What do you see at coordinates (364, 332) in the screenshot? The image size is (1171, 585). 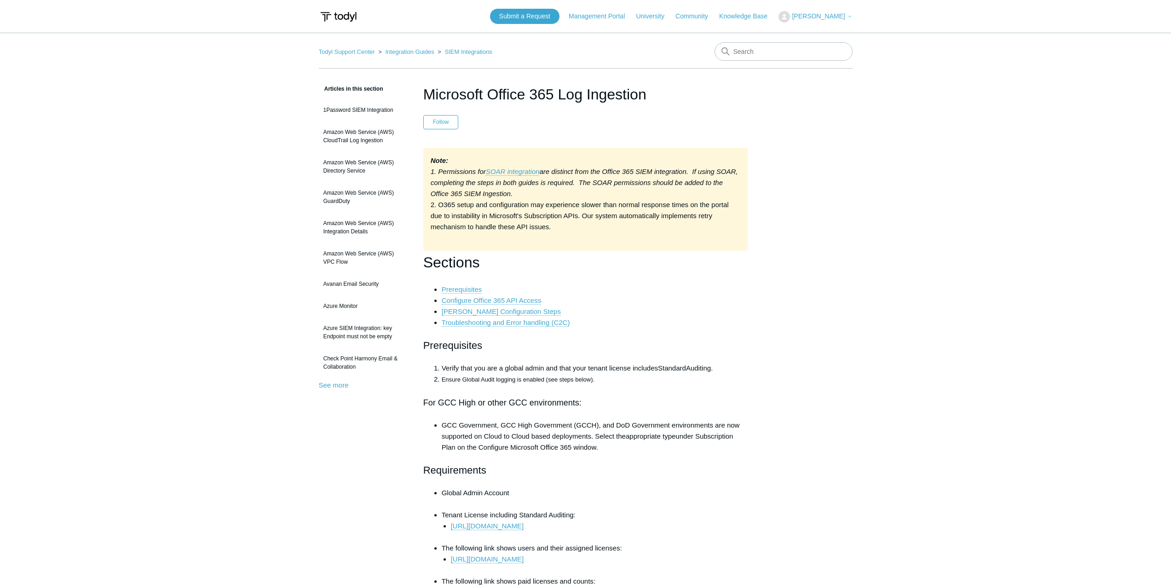 I see `a: Azure SIEM Integration: key Endpoint must not be empty` at bounding box center [364, 332].